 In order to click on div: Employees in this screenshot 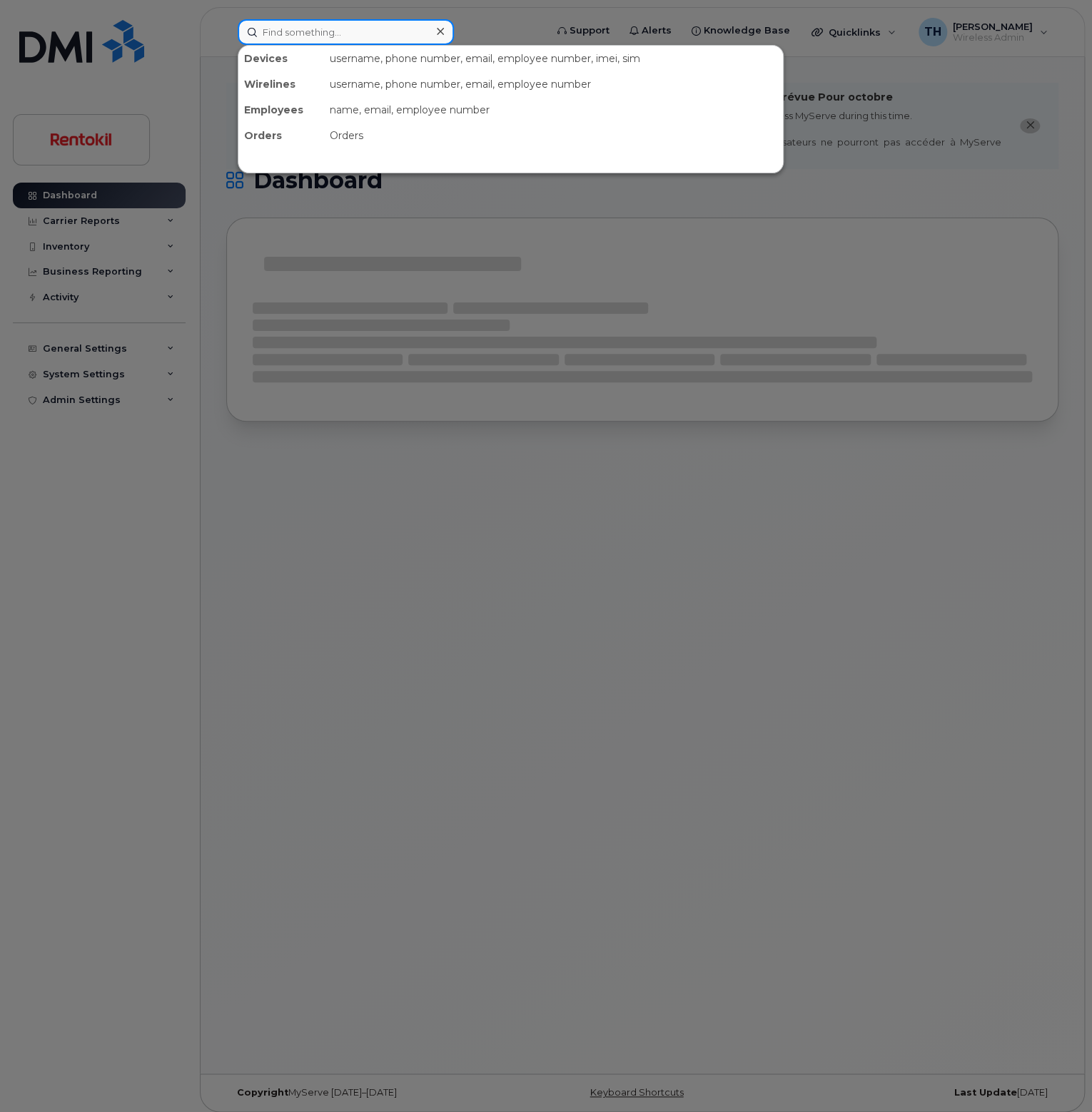, I will do `click(281, 109)`.